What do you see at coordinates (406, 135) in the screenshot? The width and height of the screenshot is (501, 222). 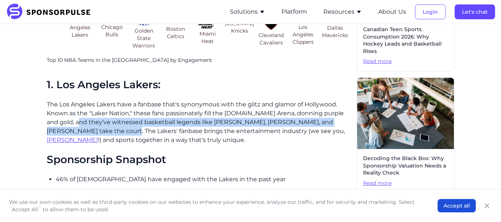 I see `a: Decoding the Black Box: Why Sponsorship Valuation Needs a Reality CheckRead more` at bounding box center [406, 135].